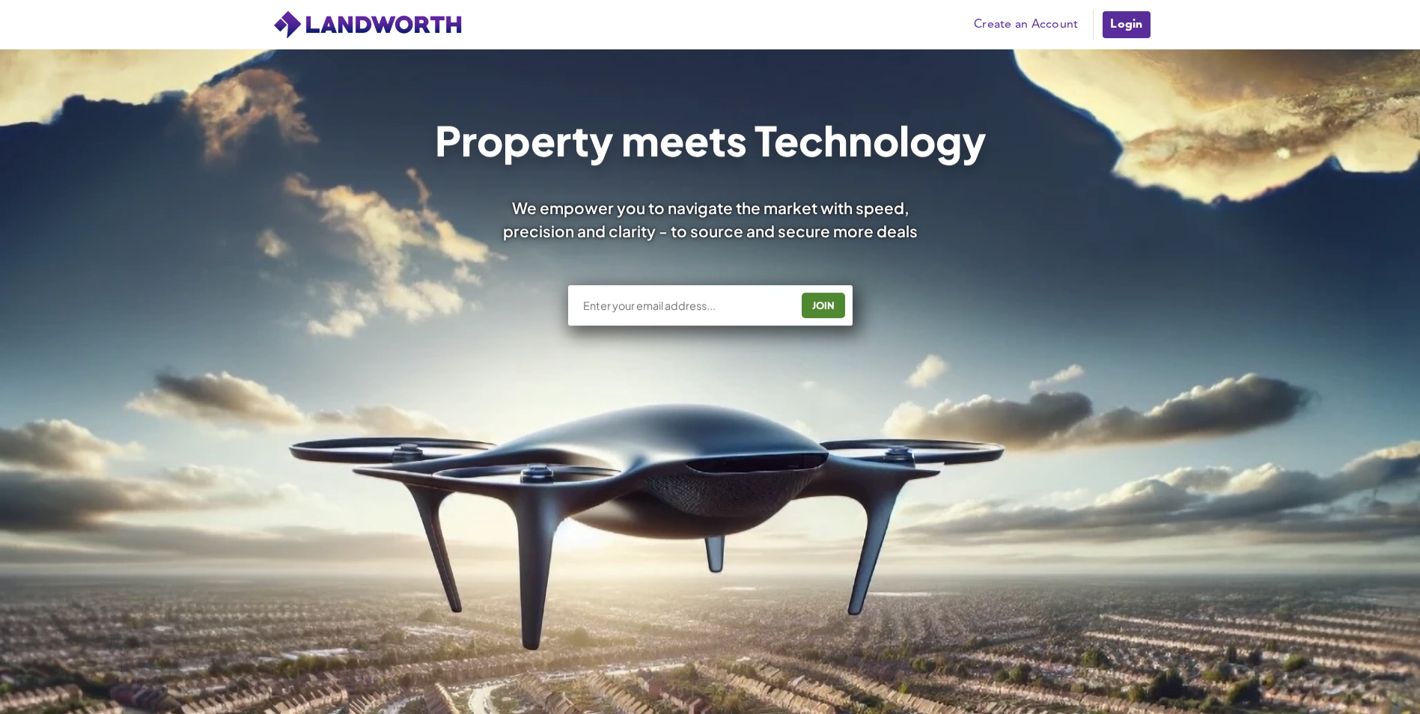 Image resolution: width=1420 pixels, height=714 pixels. I want to click on a: Login, so click(1126, 25).